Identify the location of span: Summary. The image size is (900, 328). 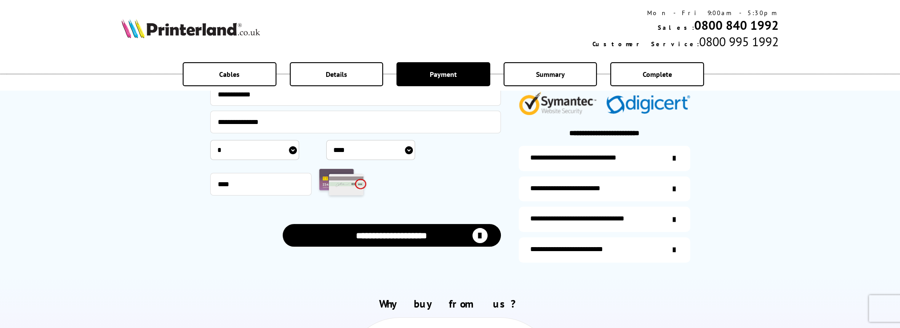
(550, 74).